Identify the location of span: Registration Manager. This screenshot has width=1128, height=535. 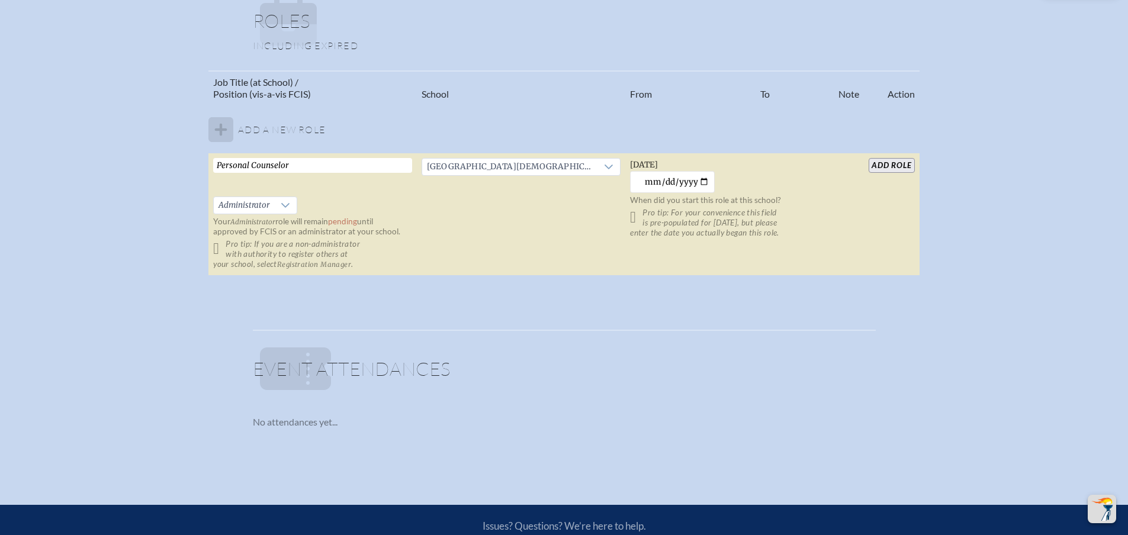
(314, 265).